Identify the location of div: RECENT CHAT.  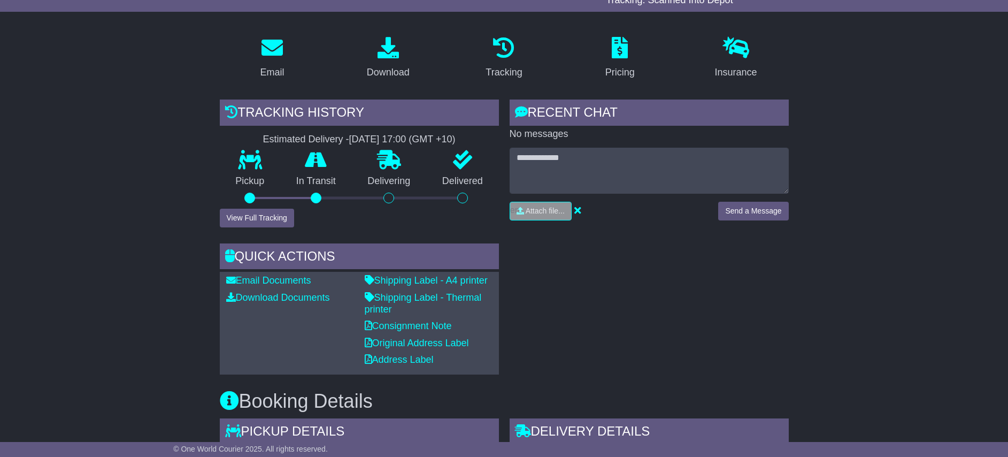
(649, 114).